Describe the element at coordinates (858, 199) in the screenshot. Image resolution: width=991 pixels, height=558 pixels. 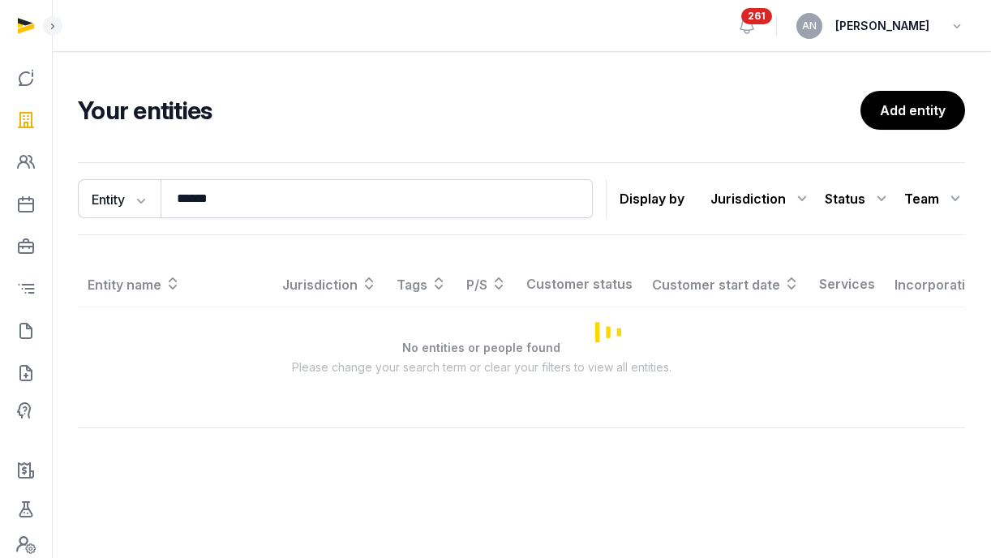
I see `div: Status` at that location.